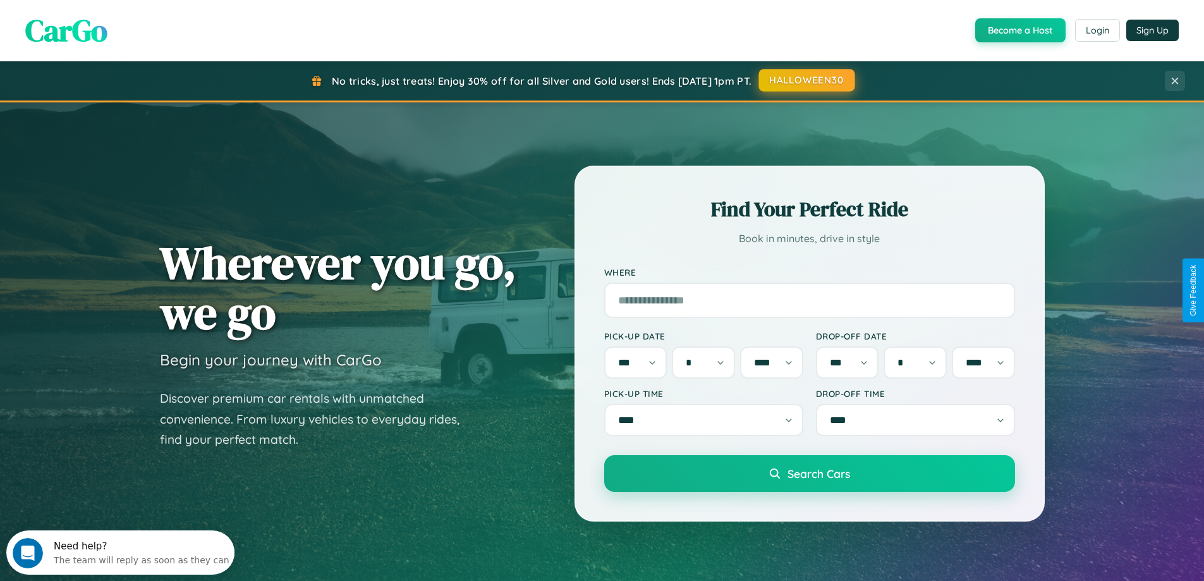  I want to click on button: Become a Host, so click(1020, 30).